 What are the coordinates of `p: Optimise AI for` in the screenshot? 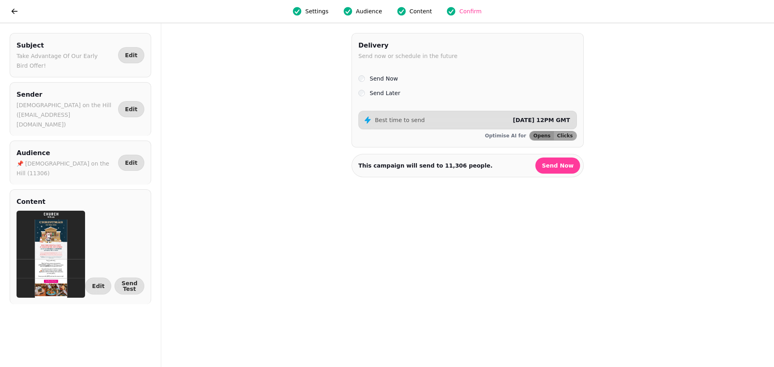 It's located at (506, 136).